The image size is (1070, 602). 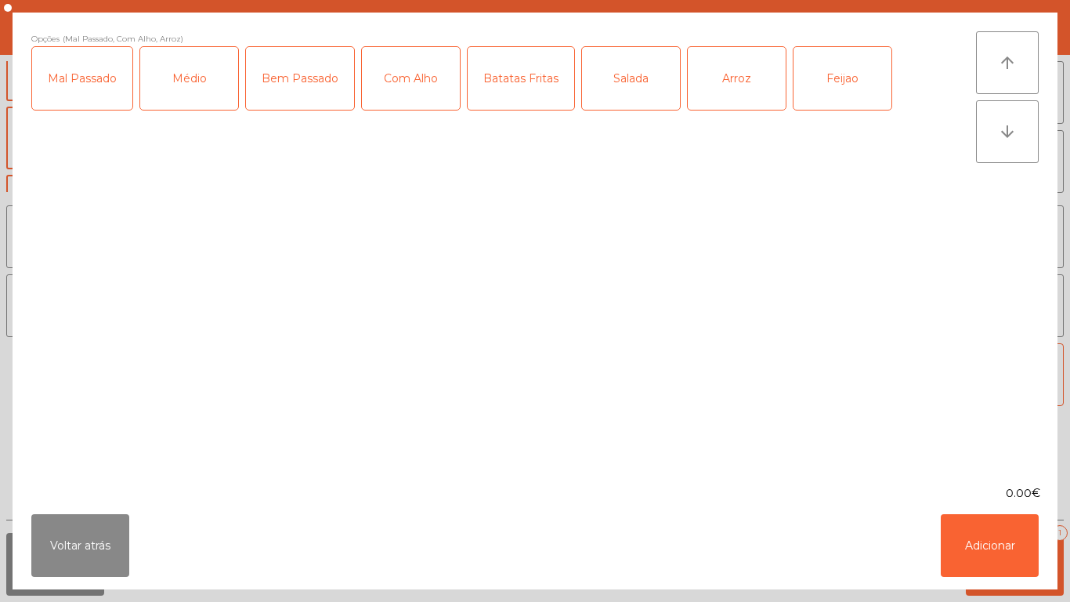 What do you see at coordinates (535, 493) in the screenshot?
I see `div: 0.00€` at bounding box center [535, 493].